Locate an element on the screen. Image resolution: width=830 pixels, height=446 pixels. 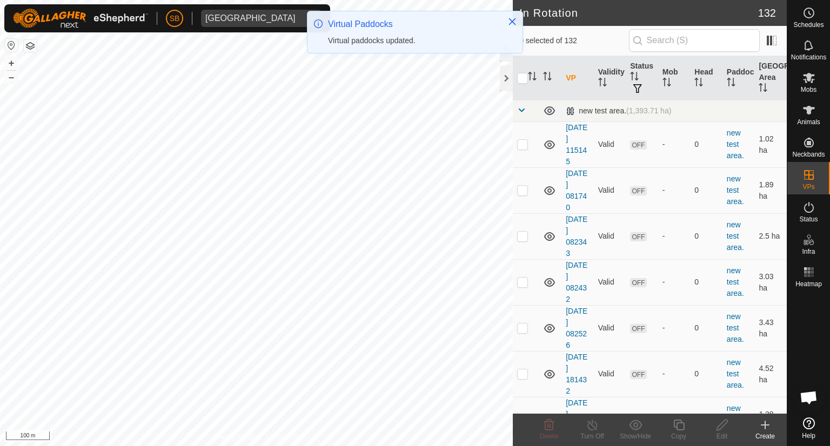
span: 132 is located at coordinates (766, 13).